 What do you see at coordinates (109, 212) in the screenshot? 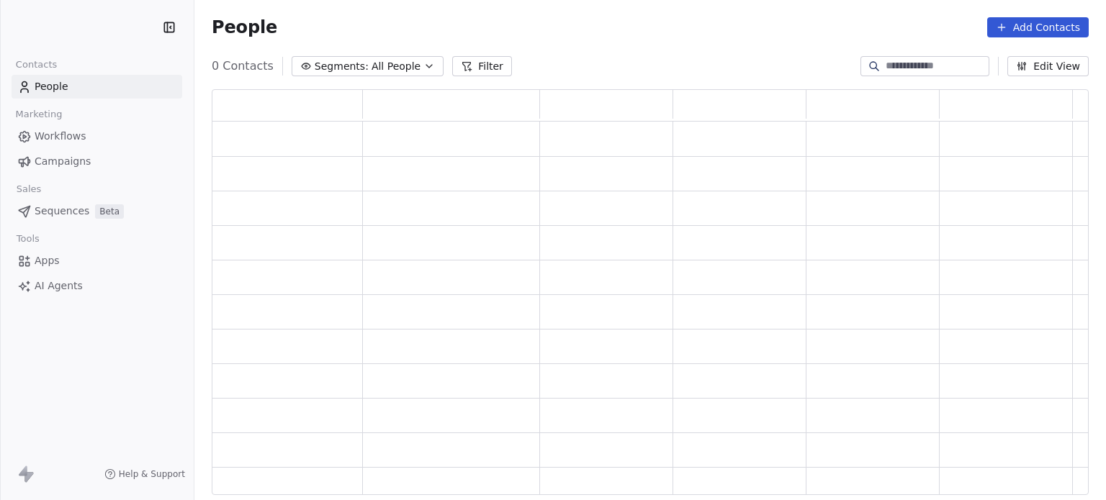
I see `span: Beta` at bounding box center [109, 212].